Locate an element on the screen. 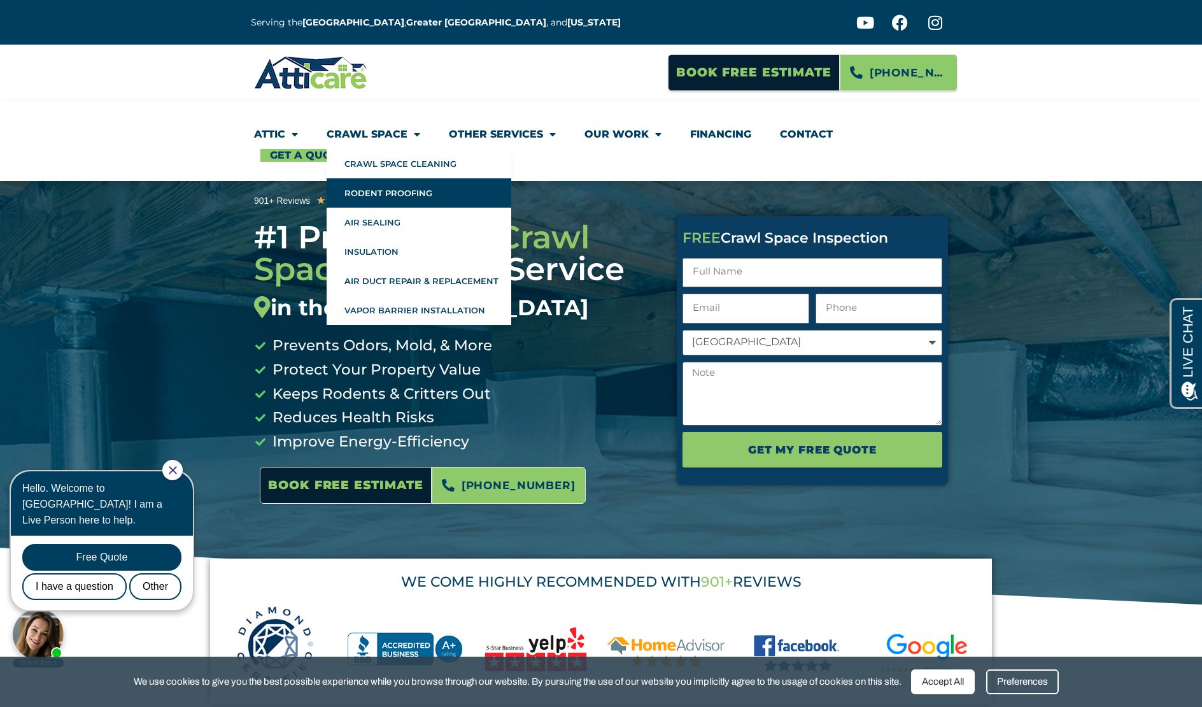  input: Email is located at coordinates (746, 308).